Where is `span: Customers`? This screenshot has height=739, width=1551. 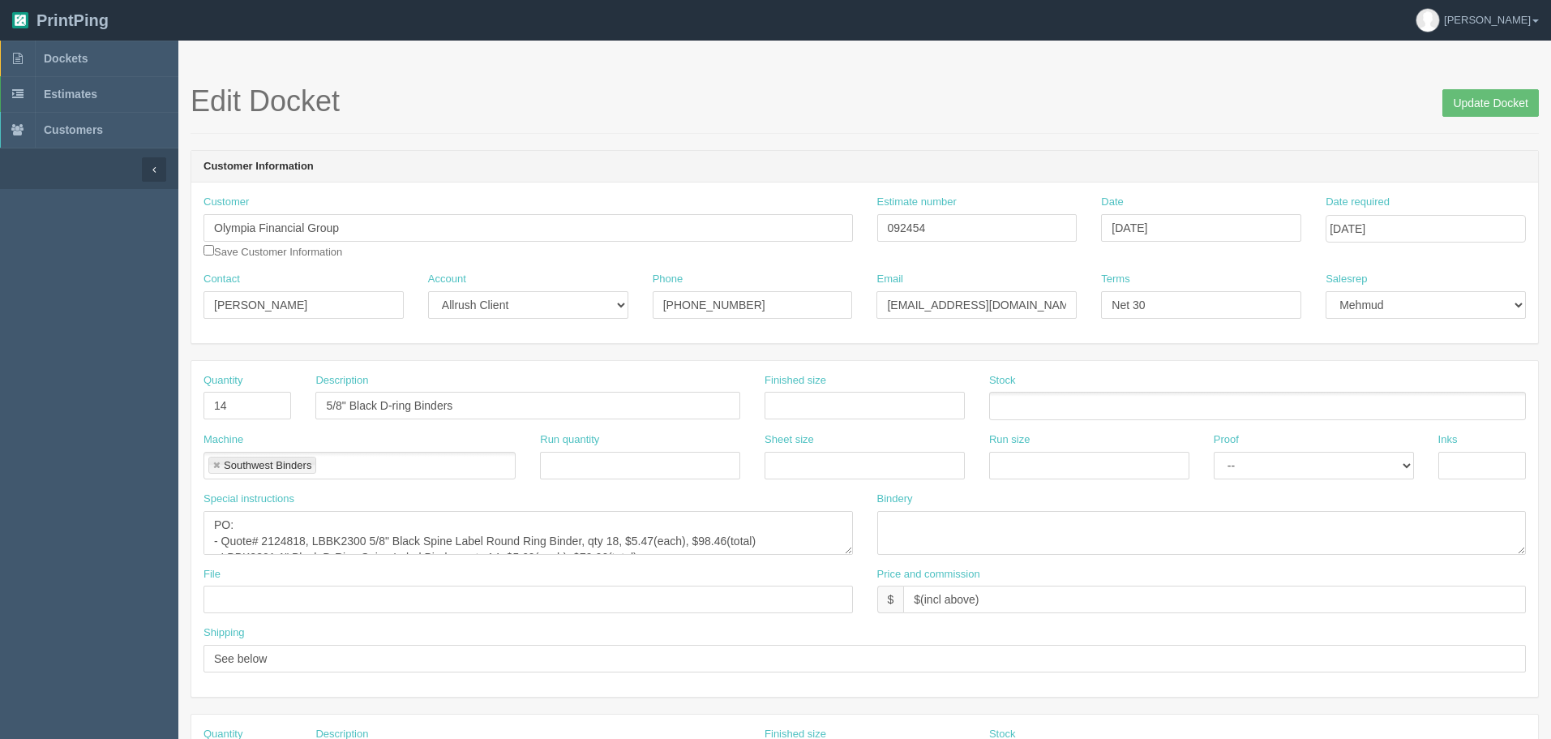 span: Customers is located at coordinates (73, 130).